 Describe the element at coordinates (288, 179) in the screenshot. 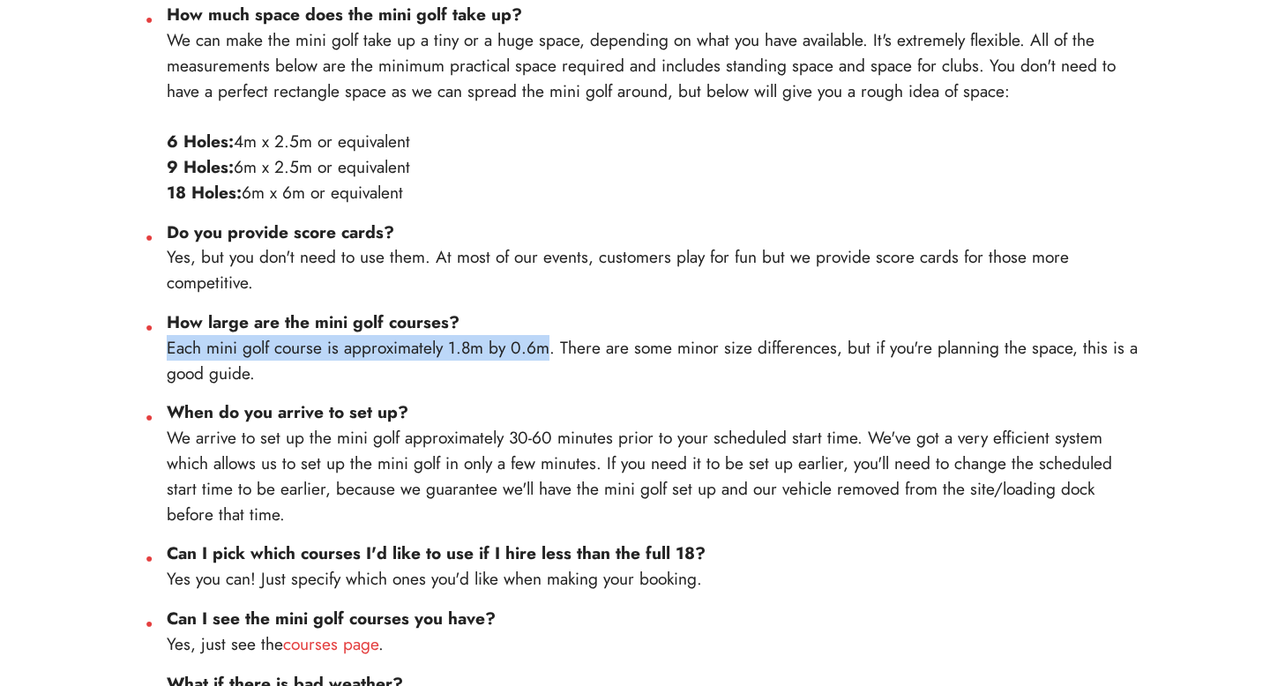

I see `span: 6m x 2.5m or equivalent 6m x 6m or equivalent` at that location.